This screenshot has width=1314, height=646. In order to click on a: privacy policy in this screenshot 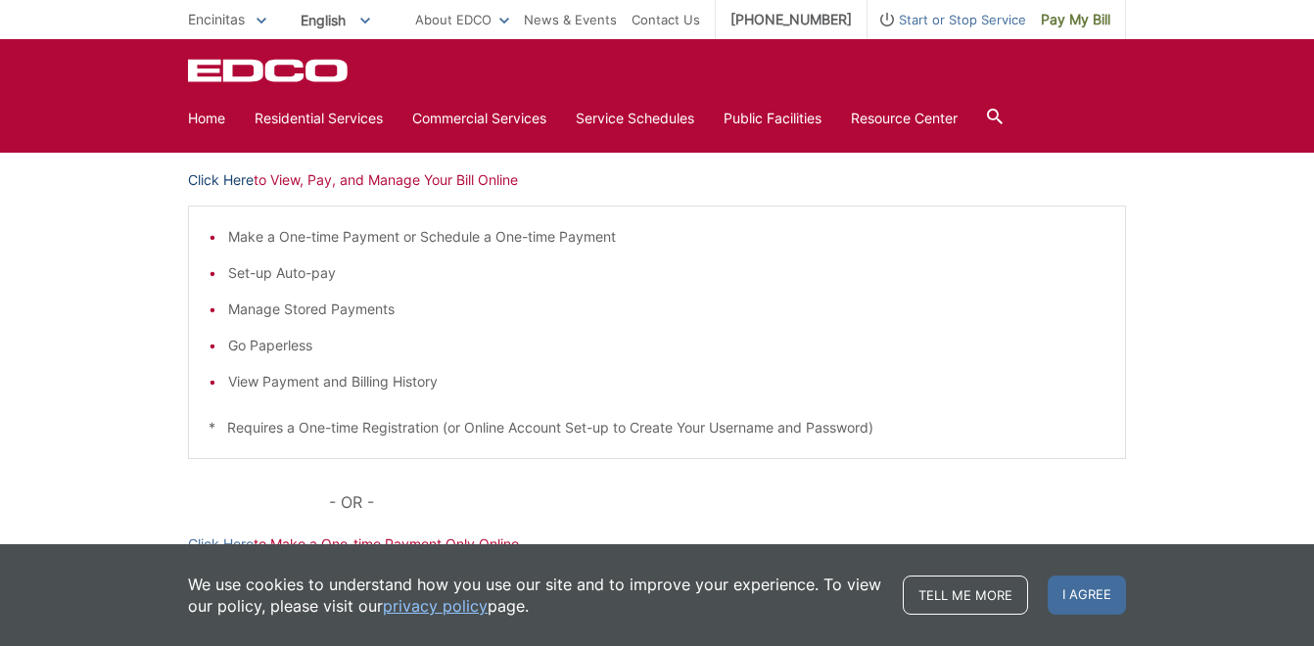, I will do `click(435, 606)`.